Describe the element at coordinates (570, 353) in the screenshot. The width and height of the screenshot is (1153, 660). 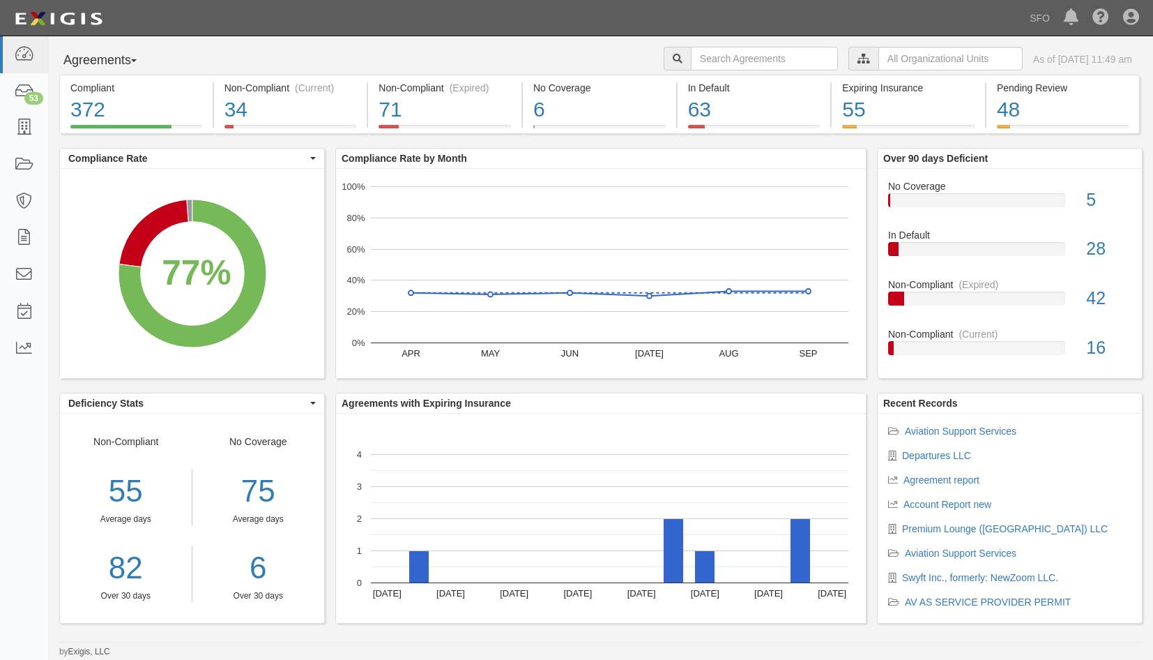
I see `text: JUN` at that location.